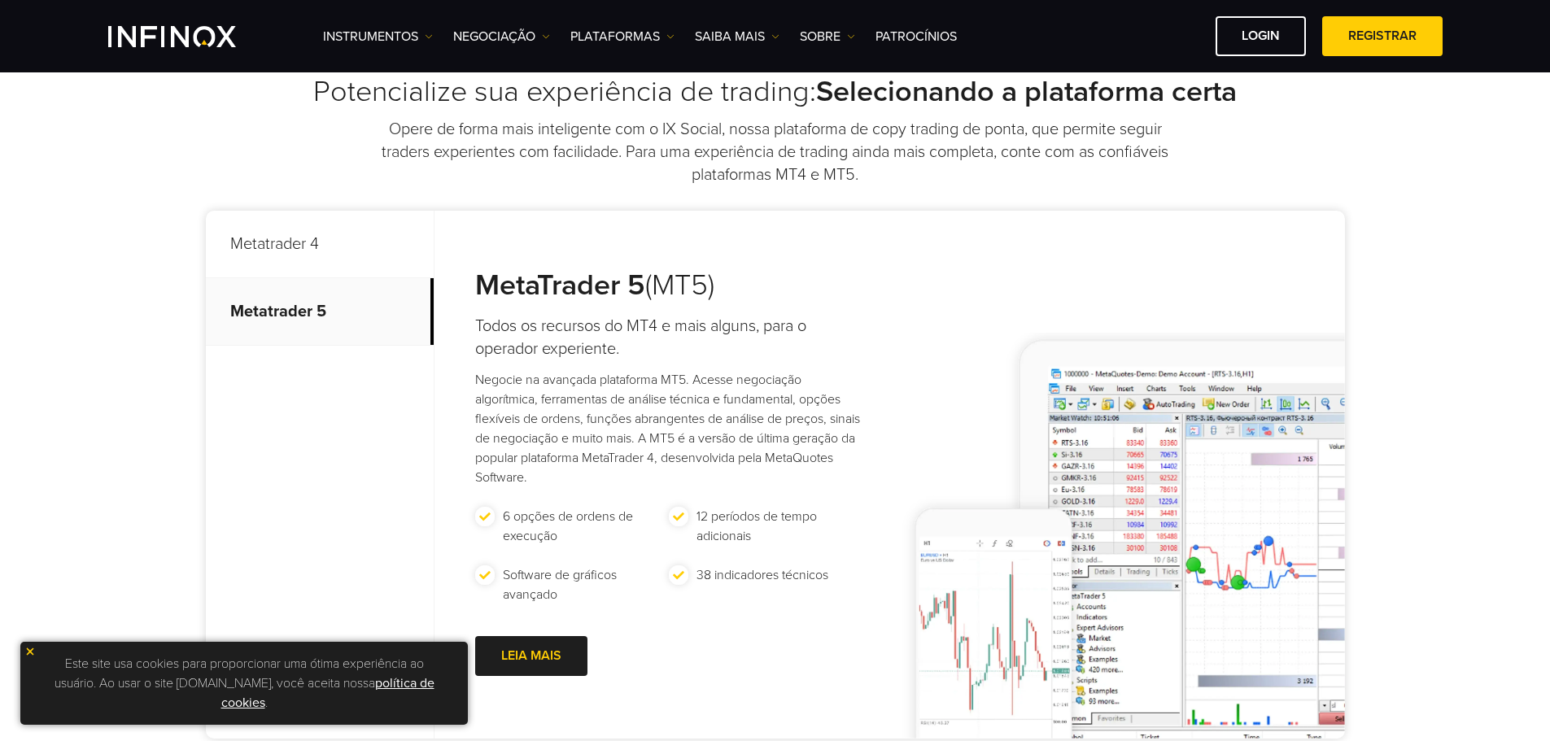 This screenshot has width=1550, height=741. I want to click on a: Patrocínios, so click(916, 37).